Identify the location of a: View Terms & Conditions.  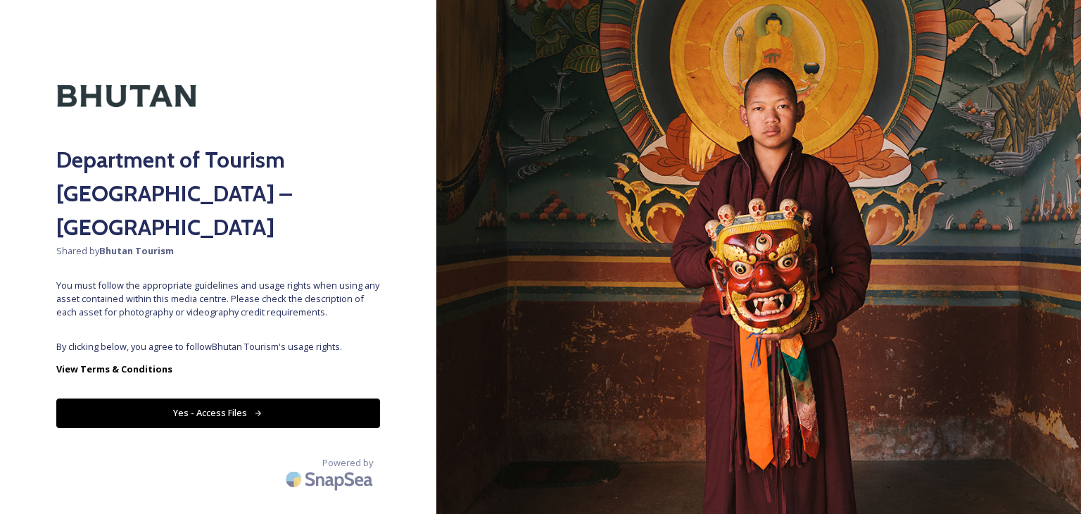
(218, 369).